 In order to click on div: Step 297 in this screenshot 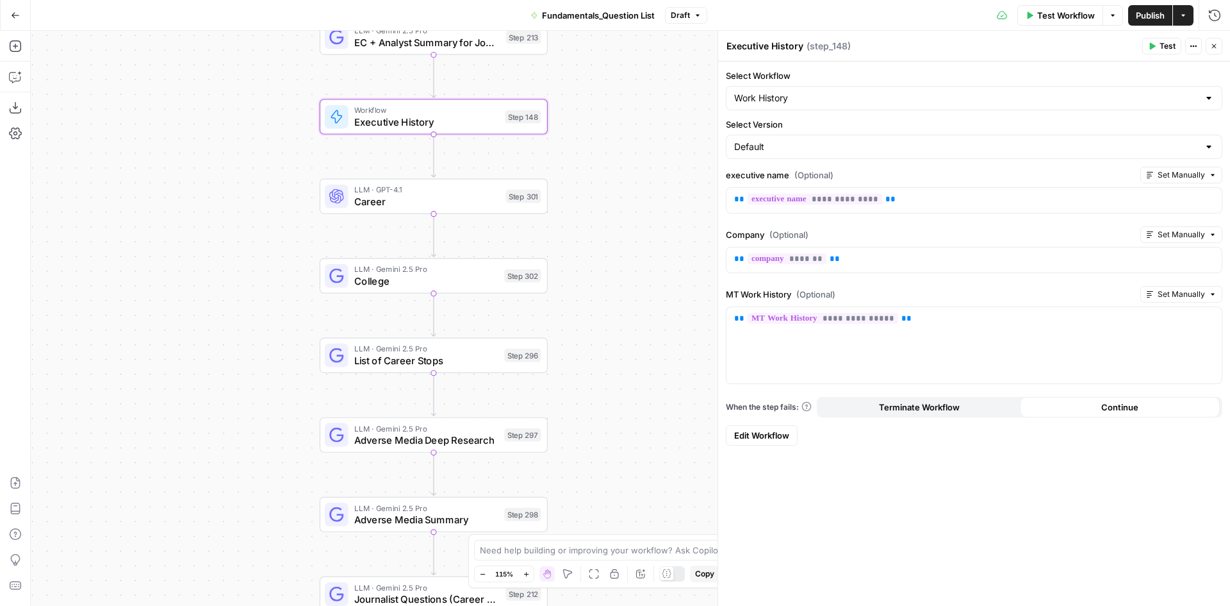, I will do `click(522, 434)`.